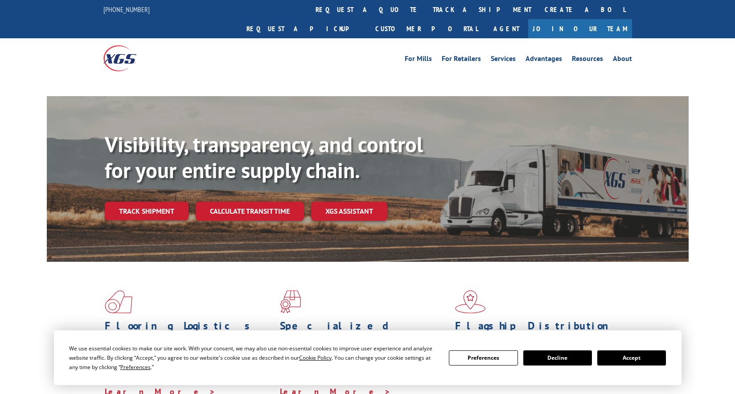 The image size is (735, 394). I want to click on span: Preferences, so click(135, 367).